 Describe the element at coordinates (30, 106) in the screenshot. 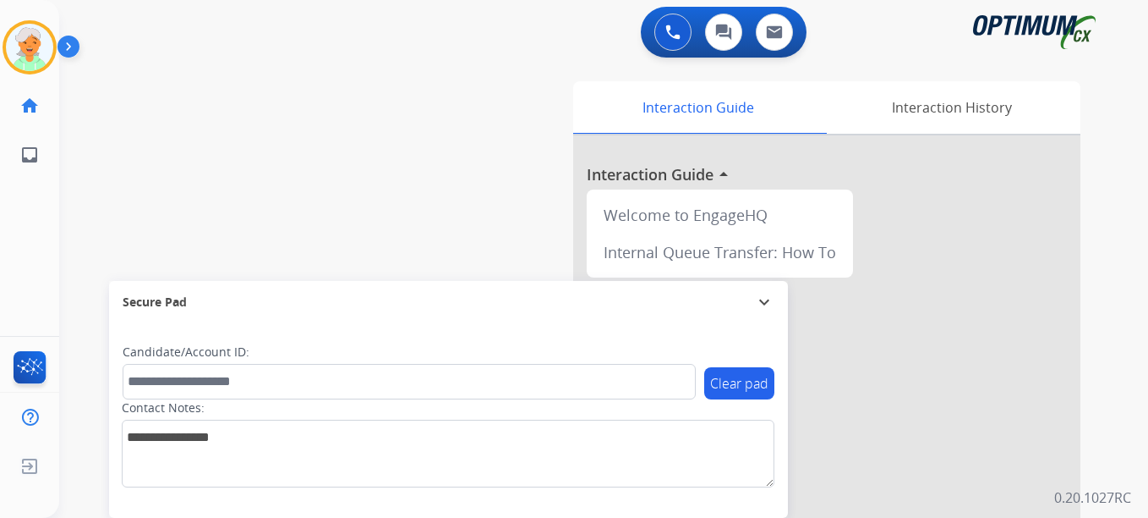

I see `mat-icon: home` at that location.